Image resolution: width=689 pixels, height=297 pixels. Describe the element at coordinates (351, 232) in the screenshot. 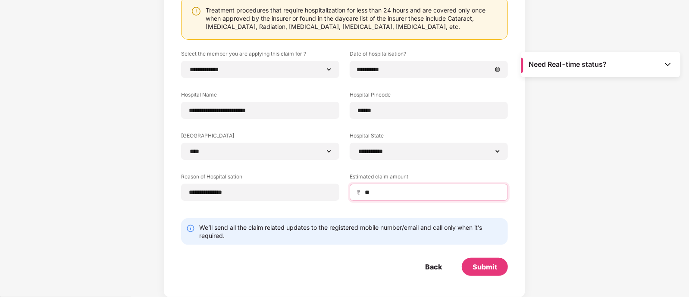

I see `div: We’ll send all the claim related updates to the registered mobile number/email and call only when...` at that location.